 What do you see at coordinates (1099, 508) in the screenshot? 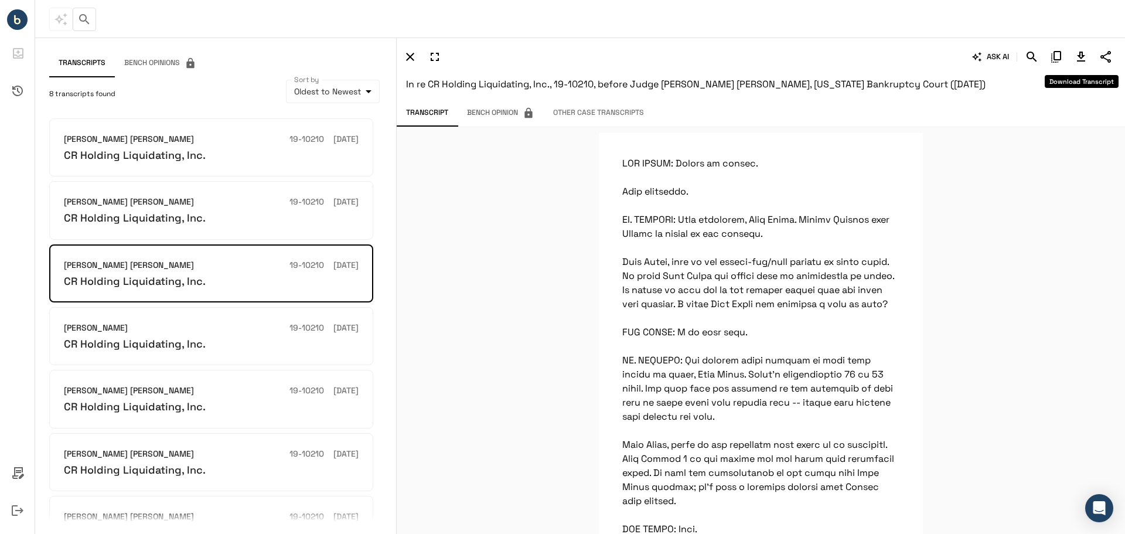
I see `div: Open Intercom Messenger` at bounding box center [1099, 508].